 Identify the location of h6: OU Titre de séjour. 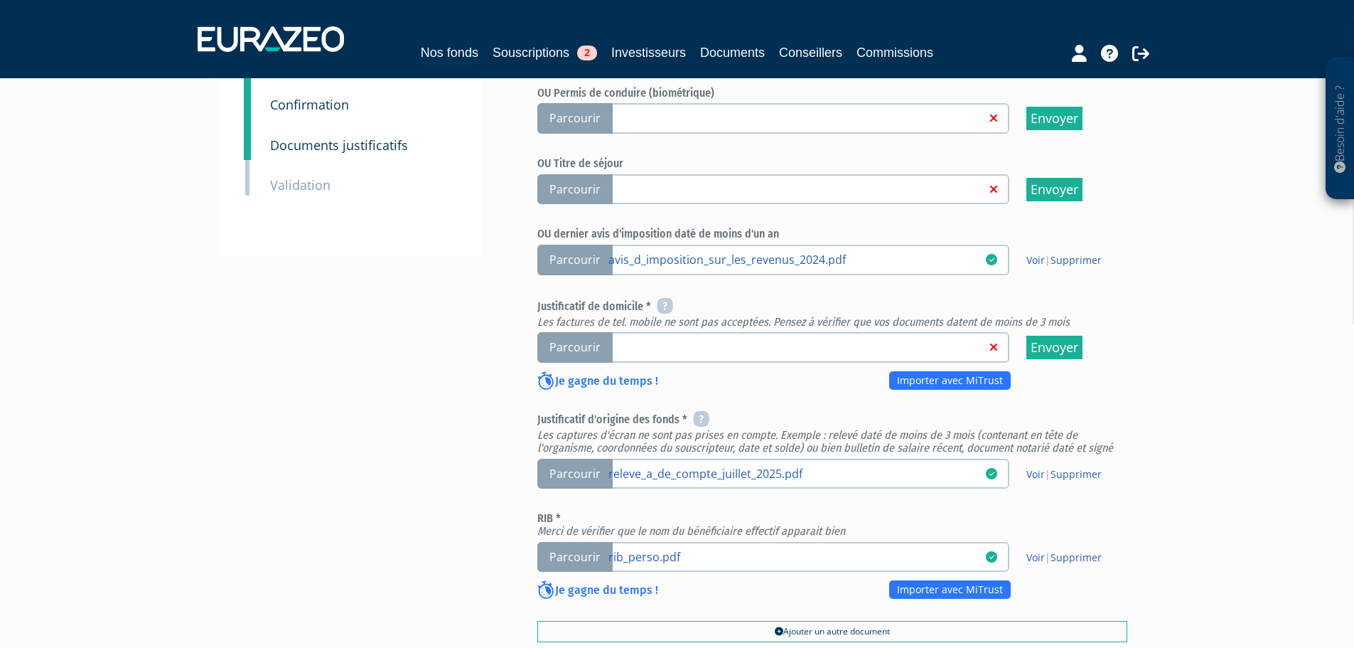
(833, 164).